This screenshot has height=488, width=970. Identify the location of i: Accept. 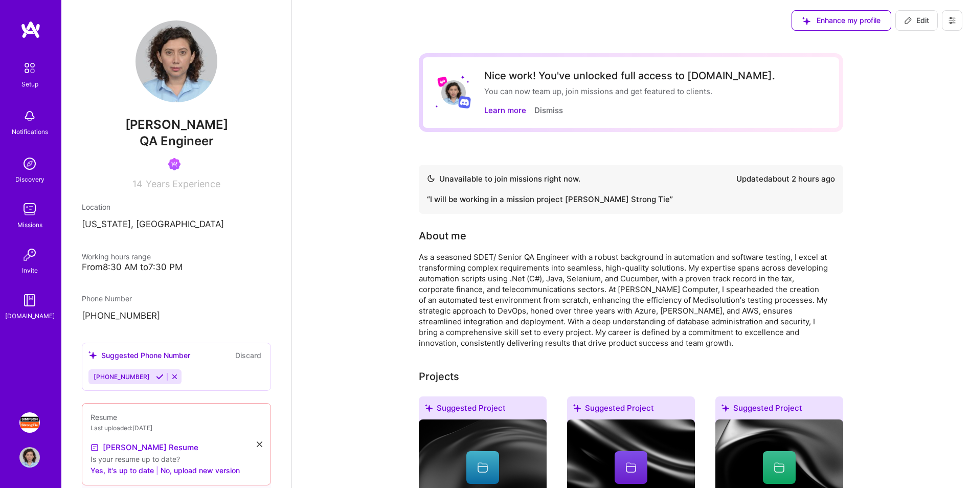
(160, 376).